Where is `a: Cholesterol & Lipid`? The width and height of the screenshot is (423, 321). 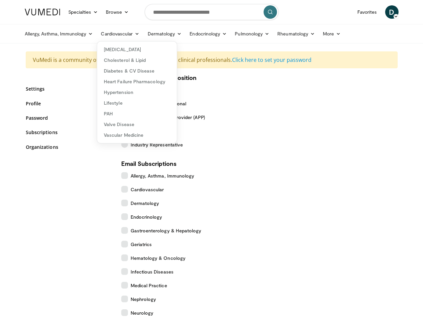 a: Cholesterol & Lipid is located at coordinates (137, 60).